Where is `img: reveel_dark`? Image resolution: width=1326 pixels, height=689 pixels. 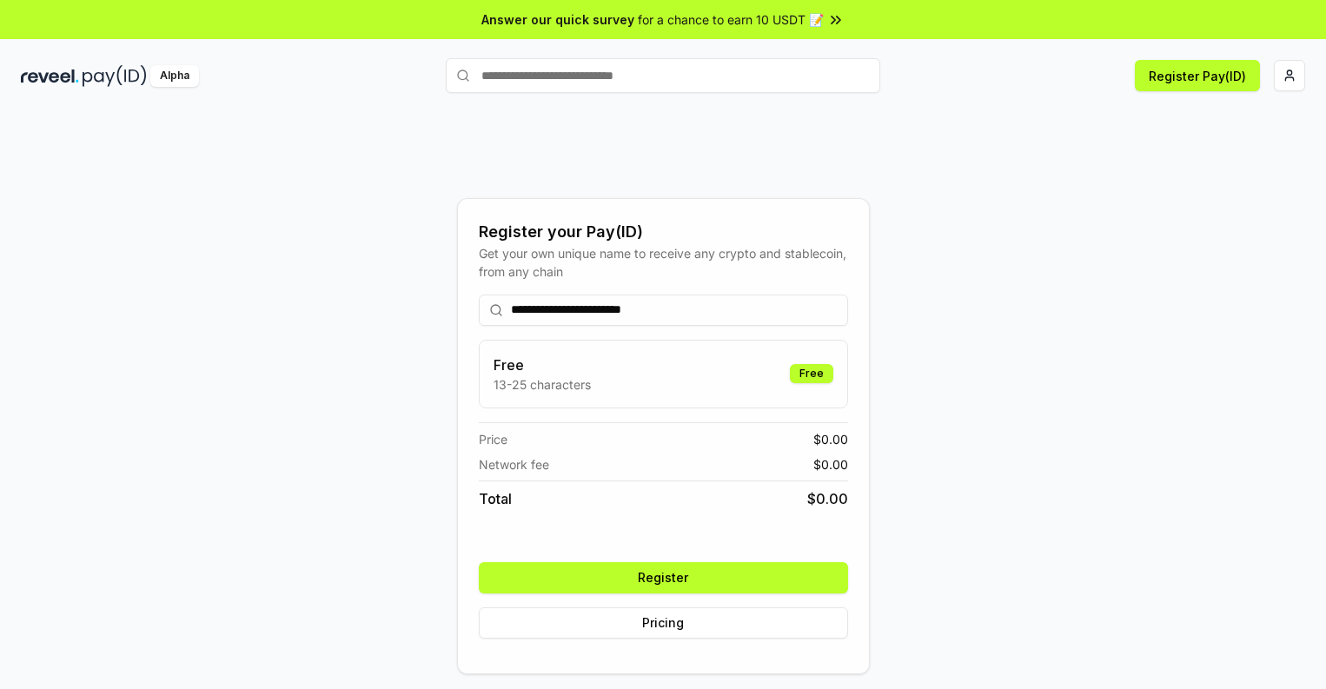
img: reveel_dark is located at coordinates (50, 76).